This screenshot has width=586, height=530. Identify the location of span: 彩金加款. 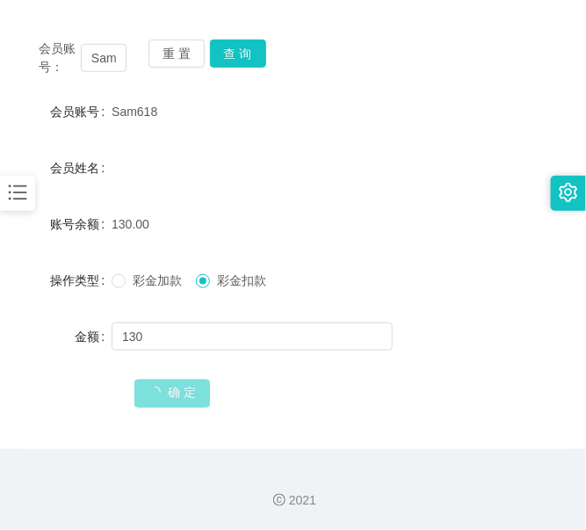
(157, 280).